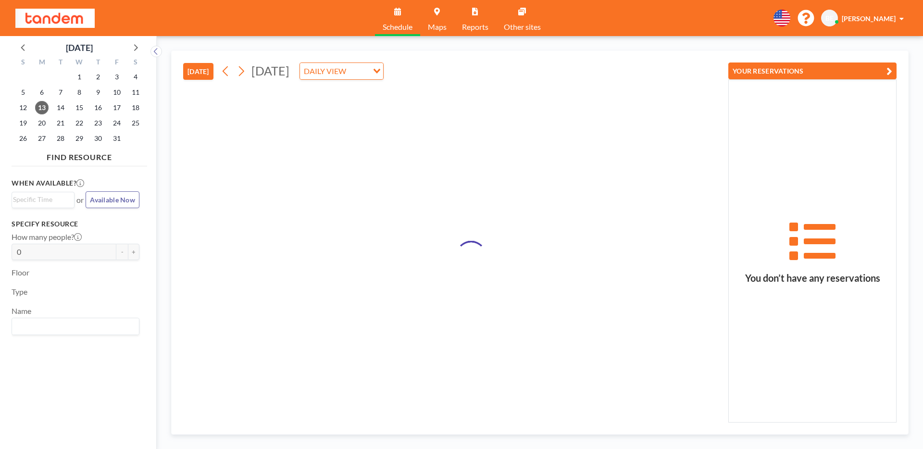 This screenshot has height=449, width=923. Describe the element at coordinates (55, 18) in the screenshot. I see `img: organization-logo` at that location.